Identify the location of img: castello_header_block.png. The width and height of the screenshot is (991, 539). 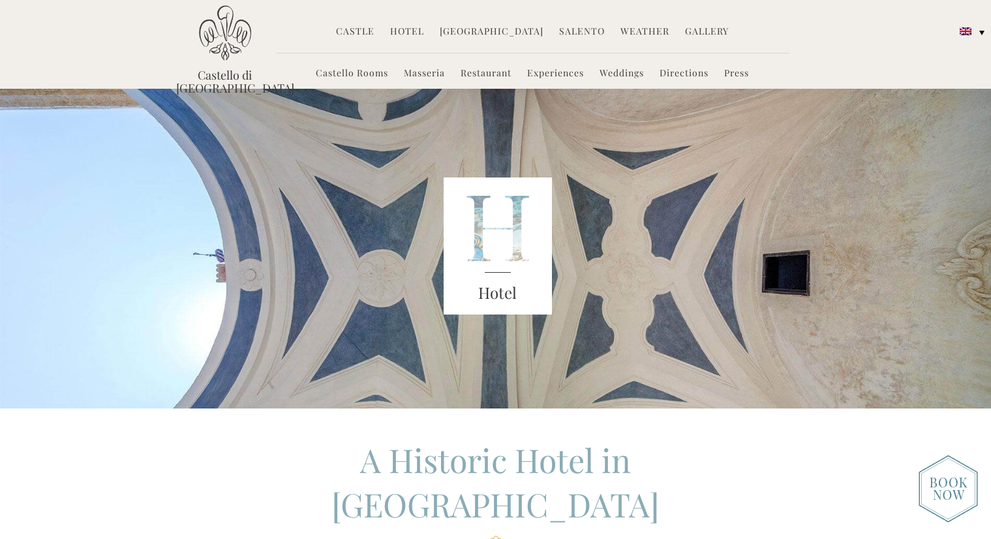
(498, 246).